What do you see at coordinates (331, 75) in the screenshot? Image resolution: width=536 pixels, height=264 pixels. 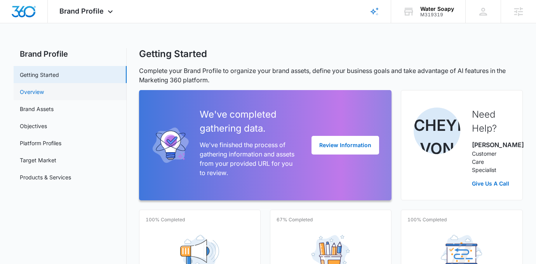 I see `p: Complete your Brand Profile to organize your brand assets, define your business goals and take ad...` at bounding box center [331, 75].